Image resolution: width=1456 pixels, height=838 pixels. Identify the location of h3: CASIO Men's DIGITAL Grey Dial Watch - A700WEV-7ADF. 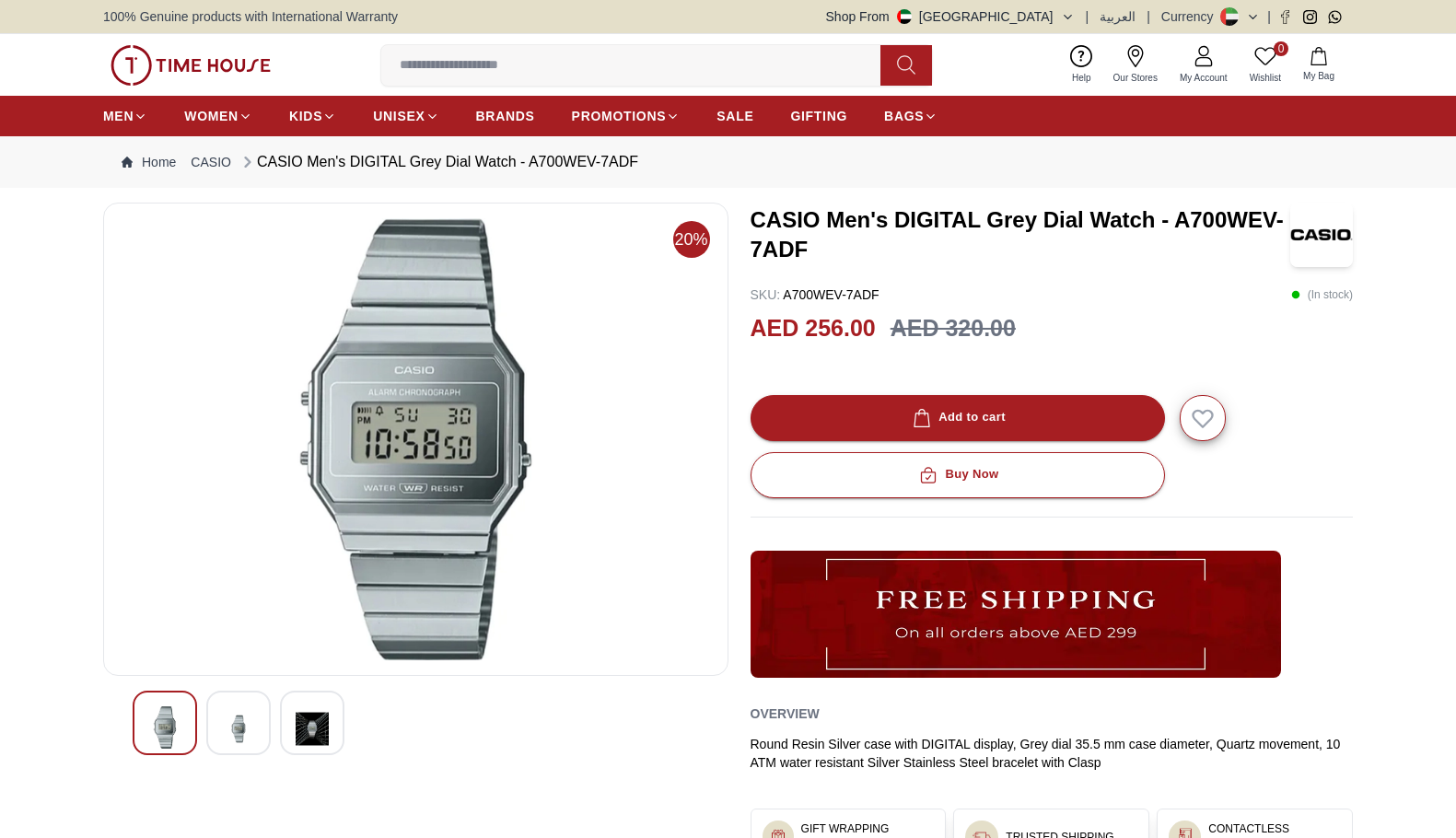
(1021, 235).